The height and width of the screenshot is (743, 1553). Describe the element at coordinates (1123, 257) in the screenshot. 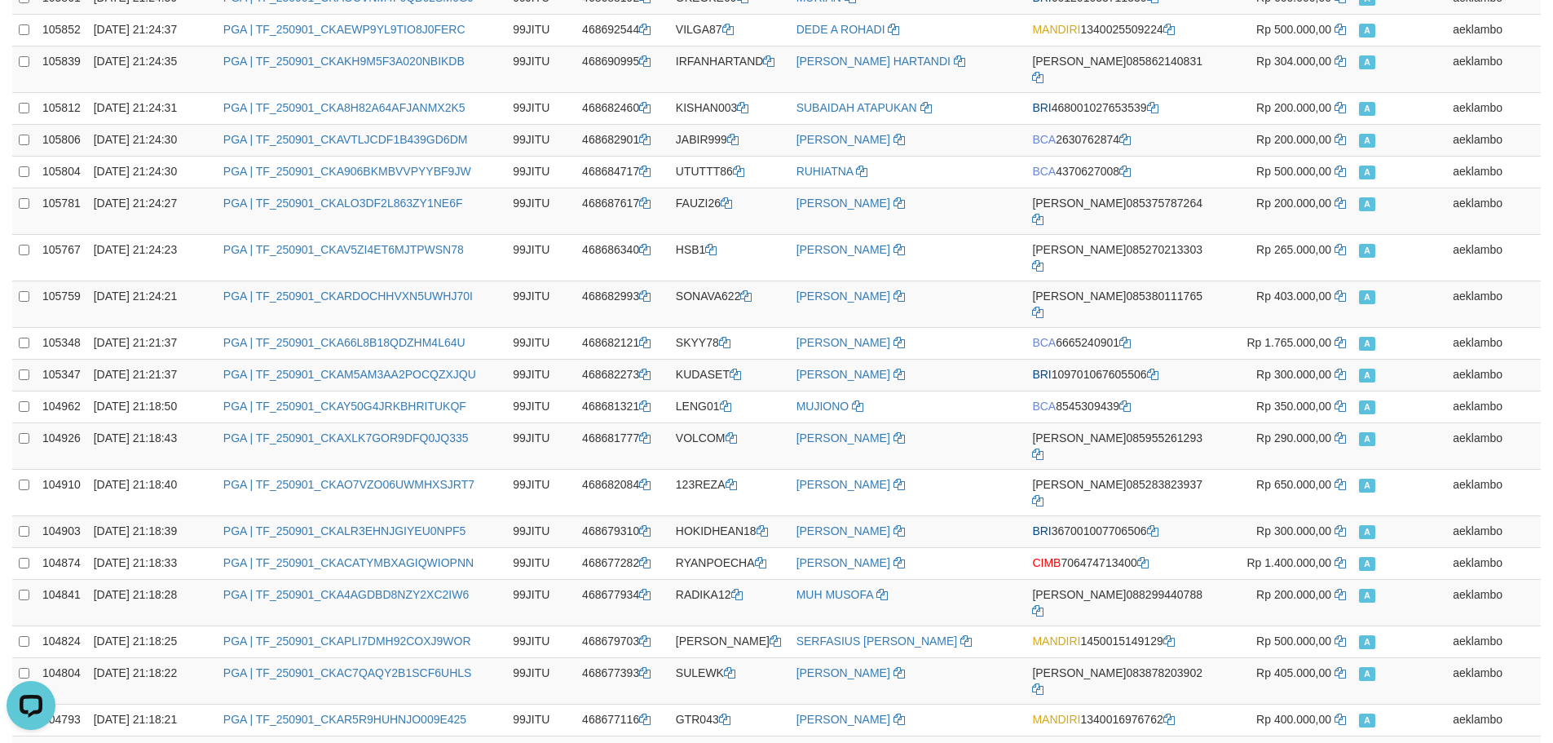

I see `td: 085270213303` at that location.